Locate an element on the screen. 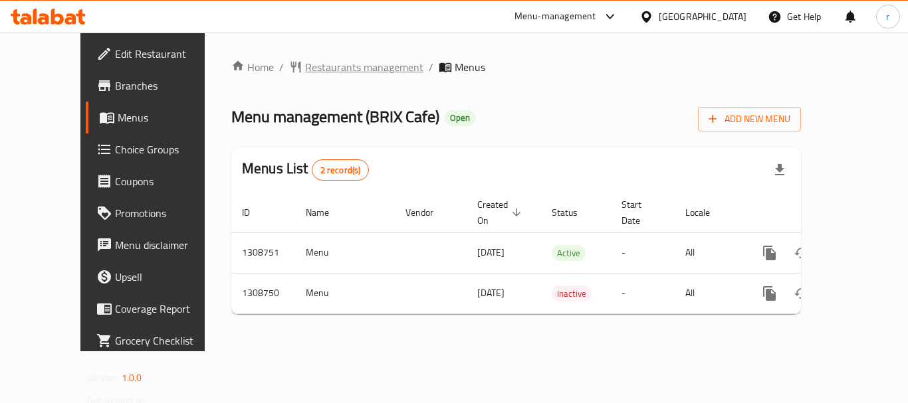 The image size is (908, 403). span: Created On is located at coordinates (501, 213).